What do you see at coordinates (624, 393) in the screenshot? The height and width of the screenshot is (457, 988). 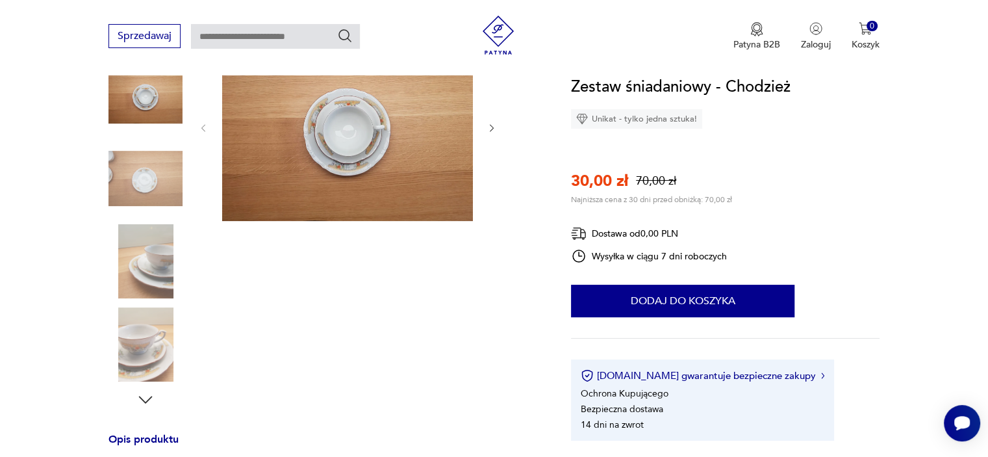 I see `li: Ochrona Kupującego` at bounding box center [624, 393].